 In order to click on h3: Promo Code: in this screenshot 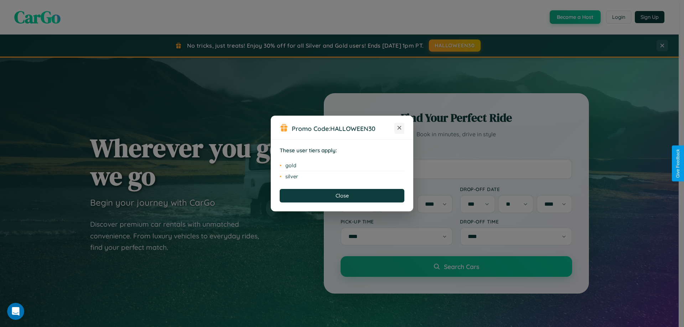, I will do `click(343, 129)`.